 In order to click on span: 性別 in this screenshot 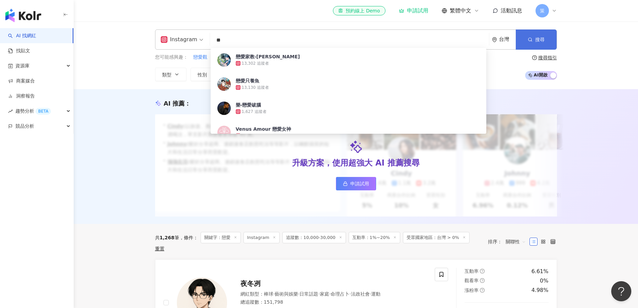, I will do `click(202, 75)`.